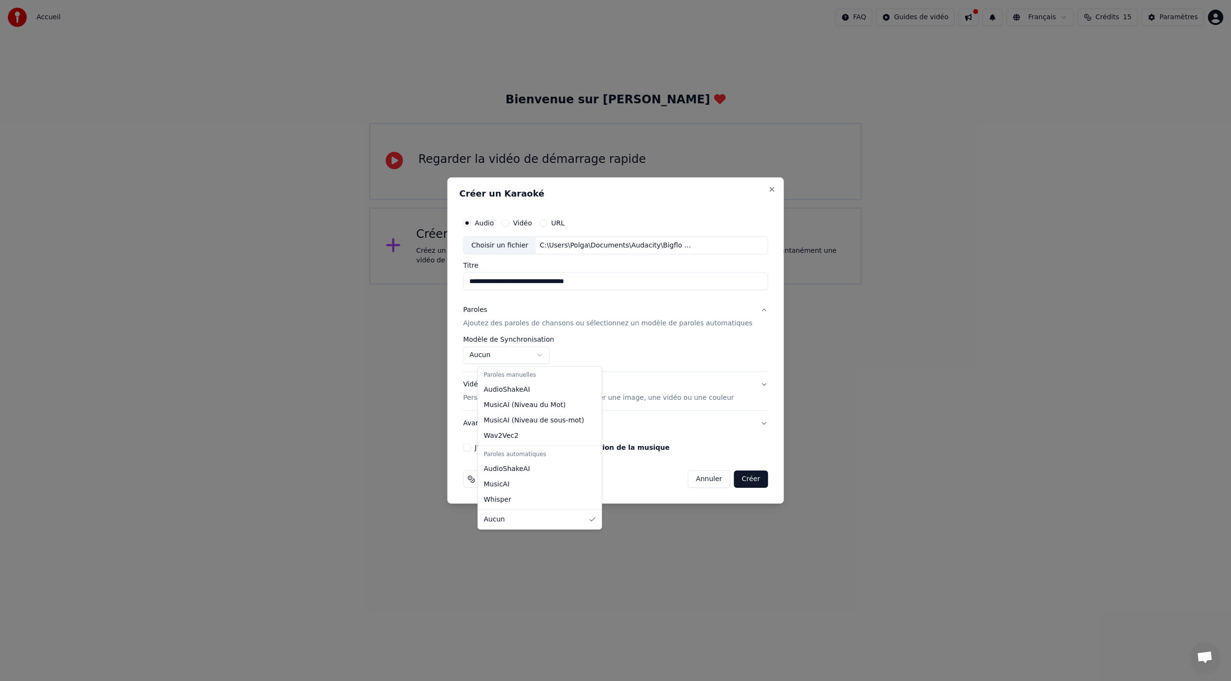 This screenshot has width=1231, height=681. Describe the element at coordinates (494, 520) in the screenshot. I see `span: Aucun` at that location.